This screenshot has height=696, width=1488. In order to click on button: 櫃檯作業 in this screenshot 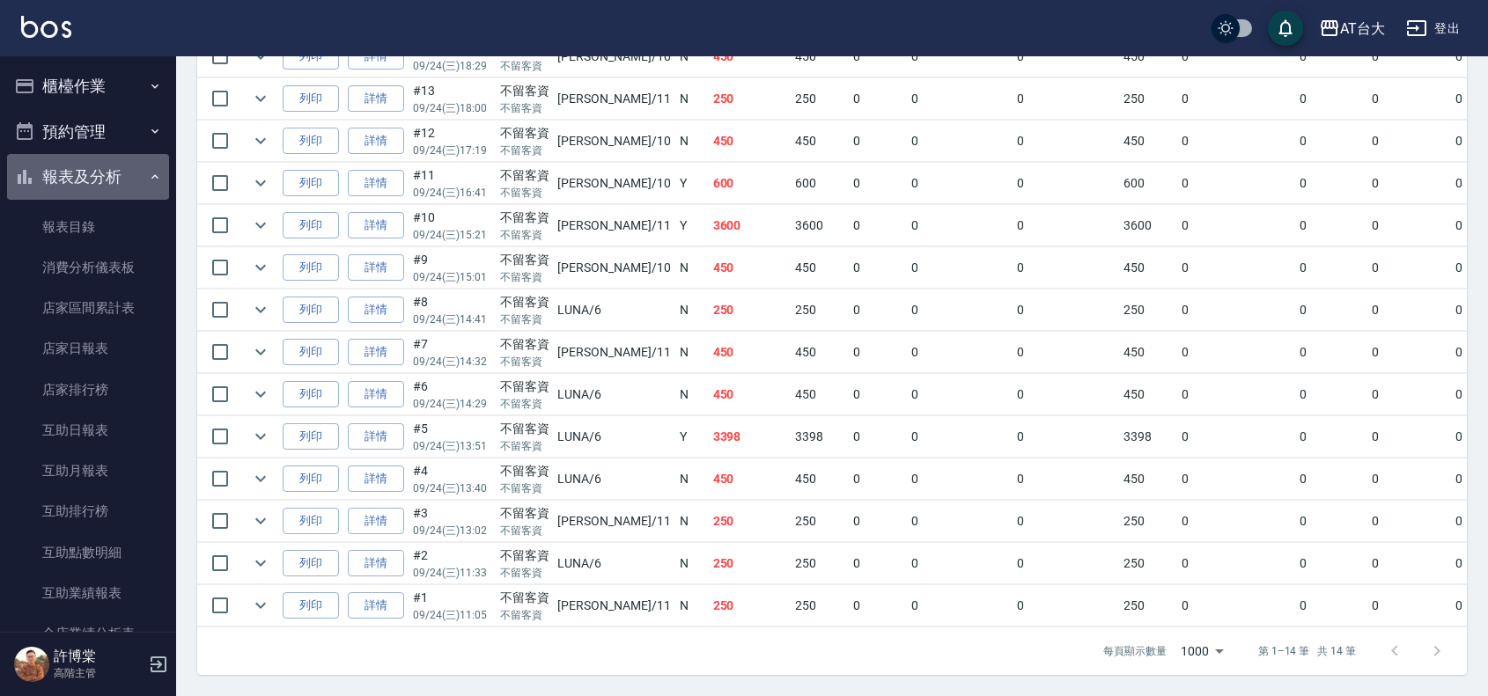, I will do `click(88, 86)`.